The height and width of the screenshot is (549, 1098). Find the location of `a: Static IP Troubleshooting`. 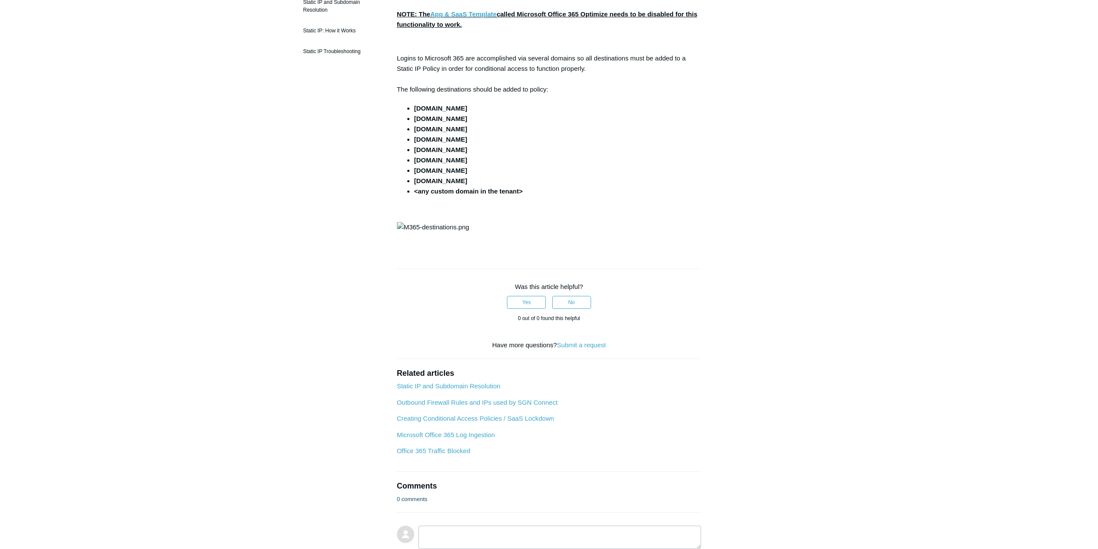

a: Static IP Troubleshooting is located at coordinates (341, 51).